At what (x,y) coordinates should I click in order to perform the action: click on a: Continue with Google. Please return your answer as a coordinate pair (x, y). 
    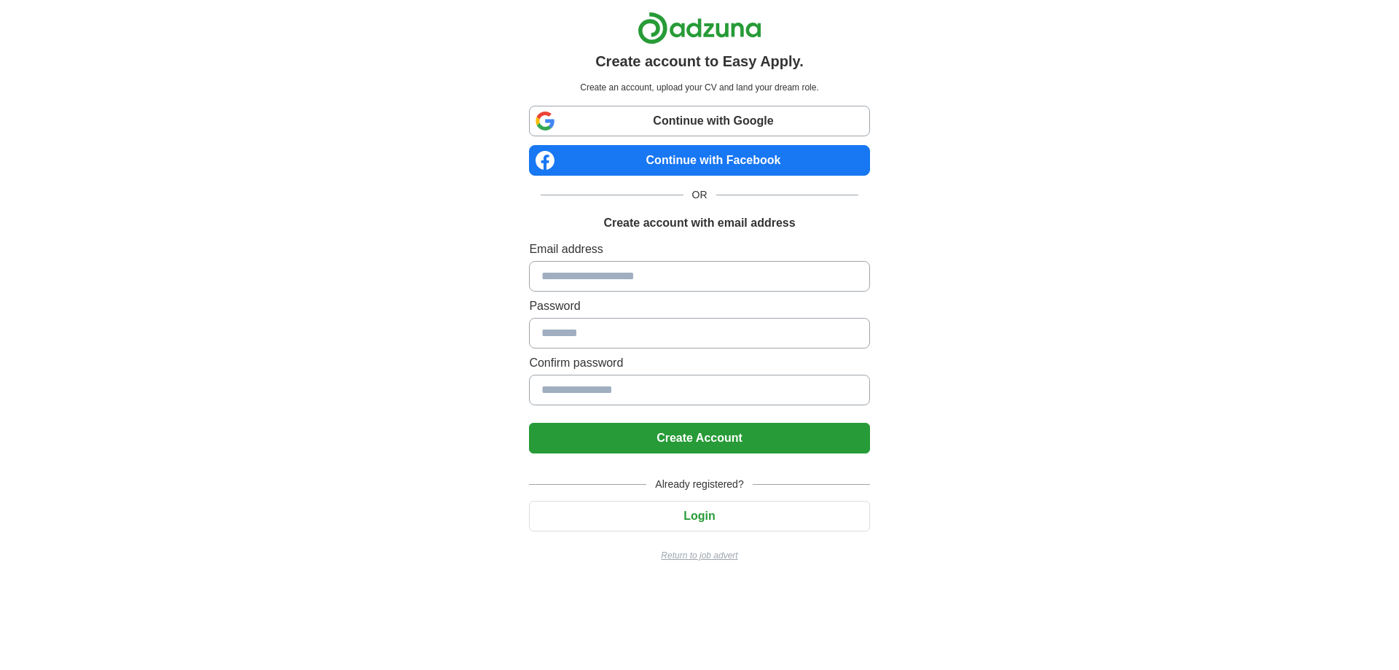
    Looking at the image, I should click on (699, 121).